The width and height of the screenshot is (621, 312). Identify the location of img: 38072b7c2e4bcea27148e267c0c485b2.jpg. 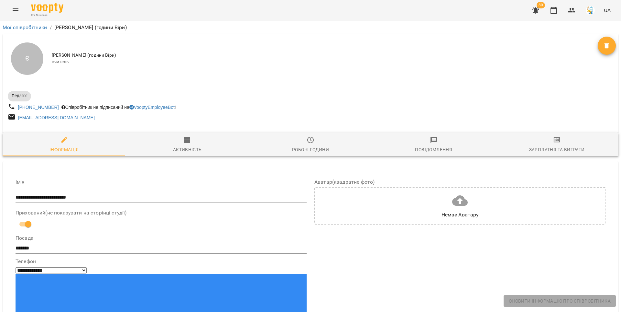
(591, 10).